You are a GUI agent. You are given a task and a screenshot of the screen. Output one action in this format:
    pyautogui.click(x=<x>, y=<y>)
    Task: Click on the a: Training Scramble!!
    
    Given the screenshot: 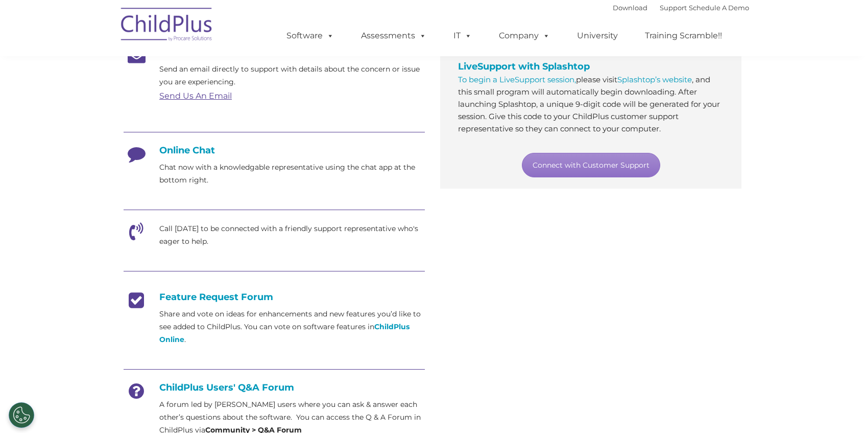 What is the action you would take?
    pyautogui.click(x=683, y=36)
    